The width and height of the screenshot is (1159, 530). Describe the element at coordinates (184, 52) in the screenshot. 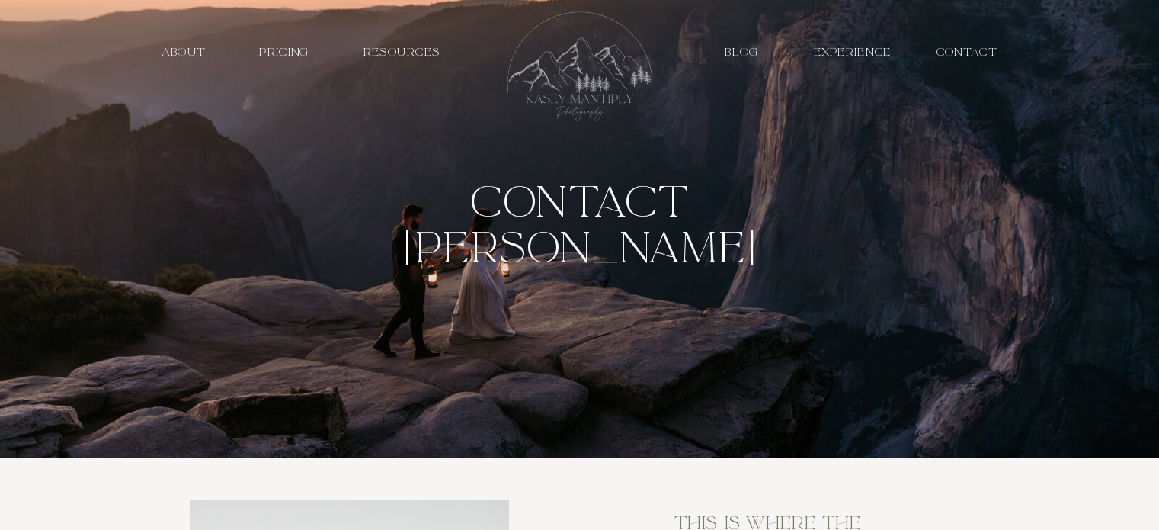

I see `a: about` at that location.